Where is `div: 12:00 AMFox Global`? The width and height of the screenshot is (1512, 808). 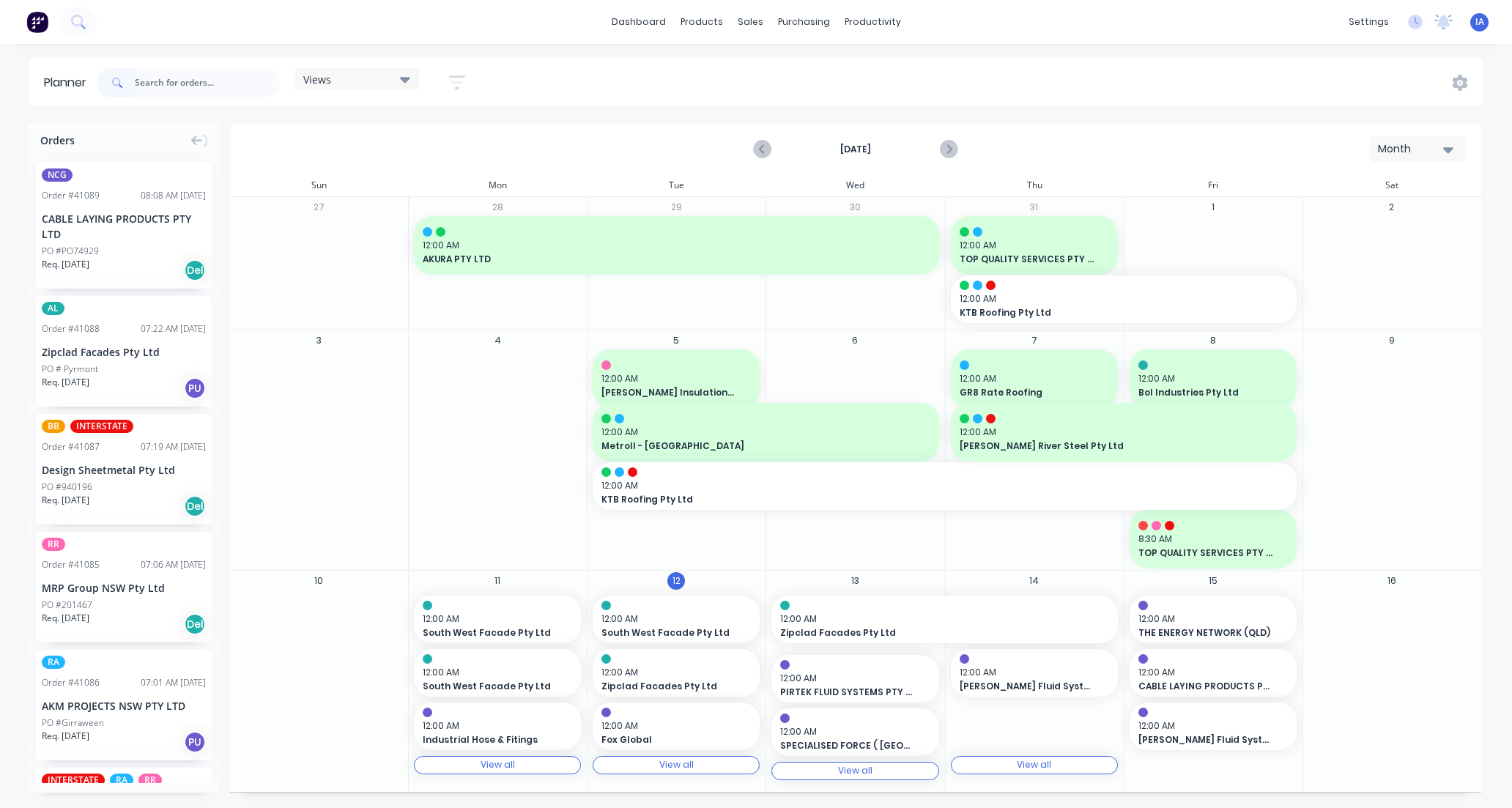 div: 12:00 AMFox Global is located at coordinates (676, 726).